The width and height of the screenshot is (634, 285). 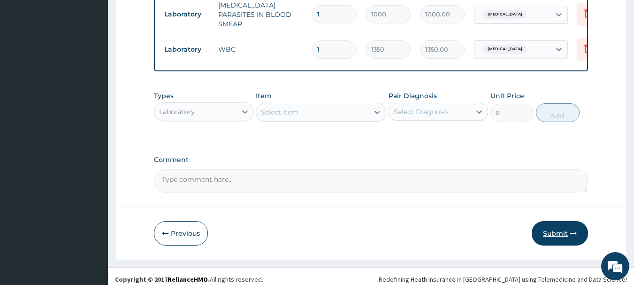 What do you see at coordinates (264, 96) in the screenshot?
I see `label: Item` at bounding box center [264, 96].